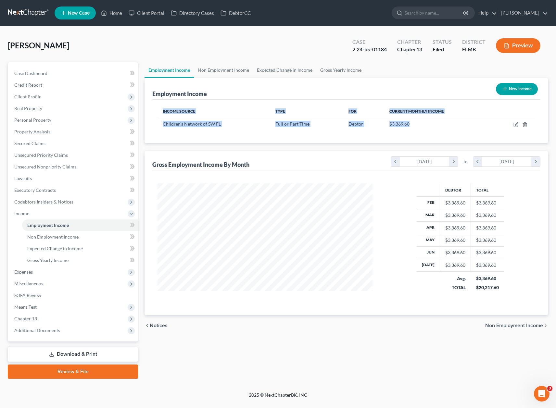 The width and height of the screenshot is (556, 408). What do you see at coordinates (192, 13) in the screenshot?
I see `a: Directory Cases` at bounding box center [192, 13].